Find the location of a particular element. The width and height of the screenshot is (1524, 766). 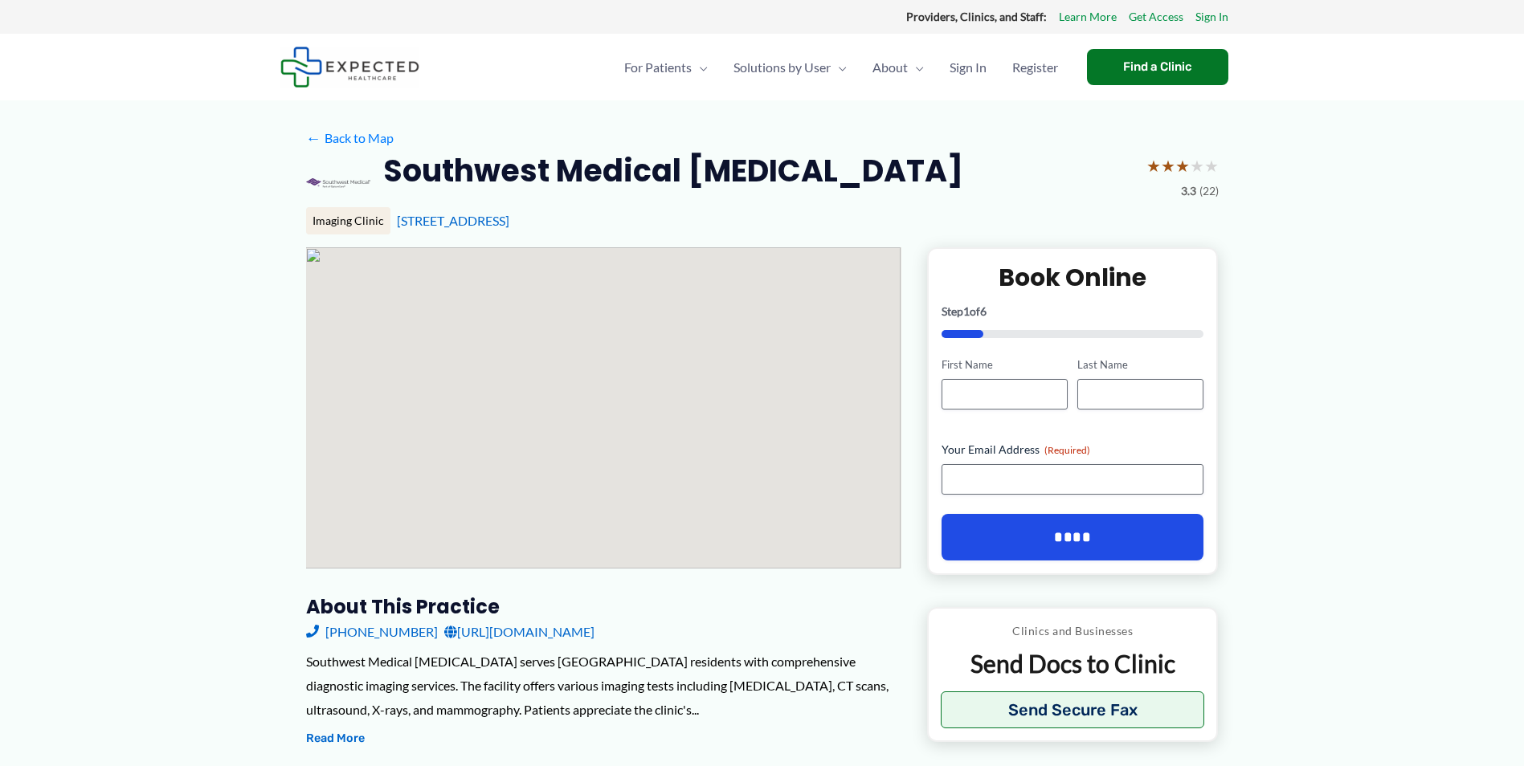

strong: Providers, Clinics, and Staff: is located at coordinates (976, 16).